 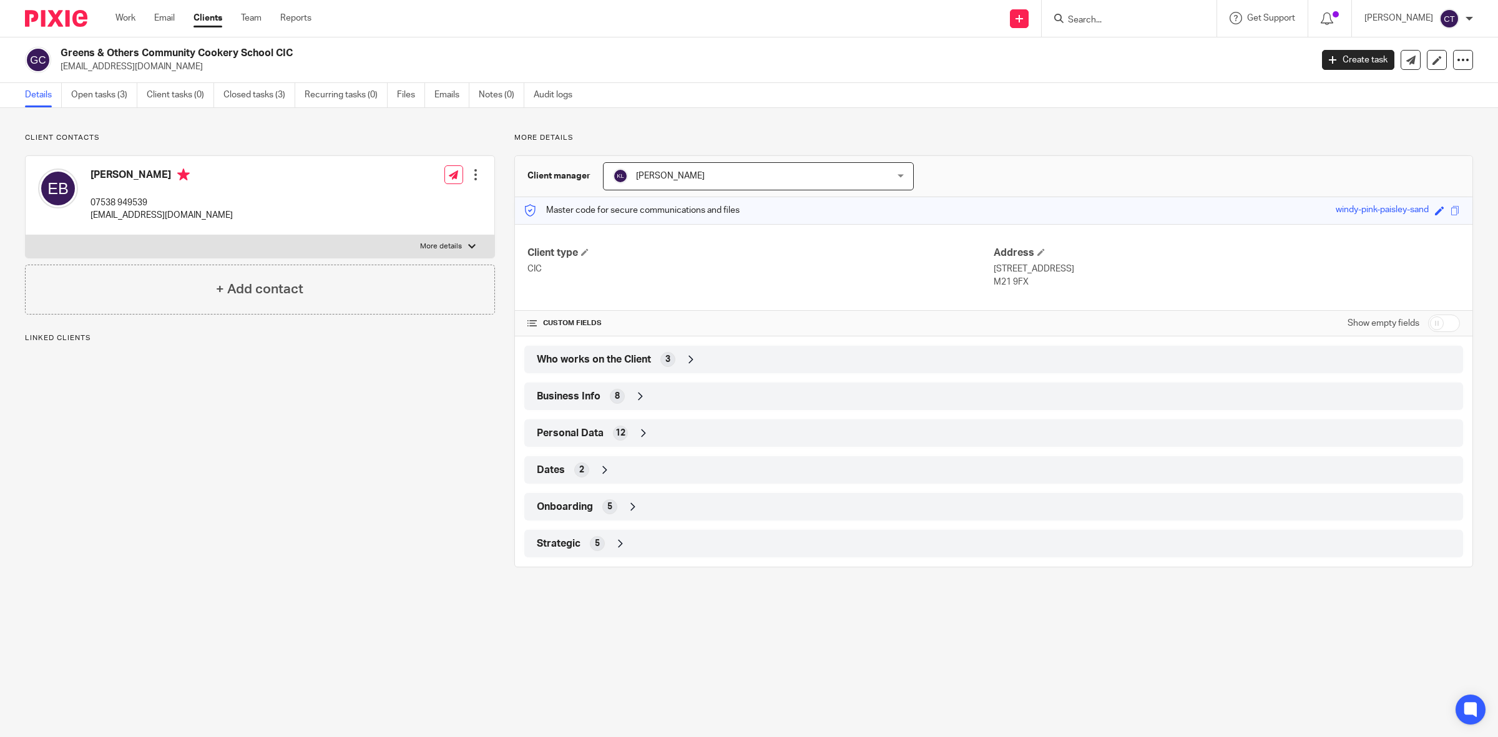 What do you see at coordinates (501, 95) in the screenshot?
I see `a: Notes (0)` at bounding box center [501, 95].